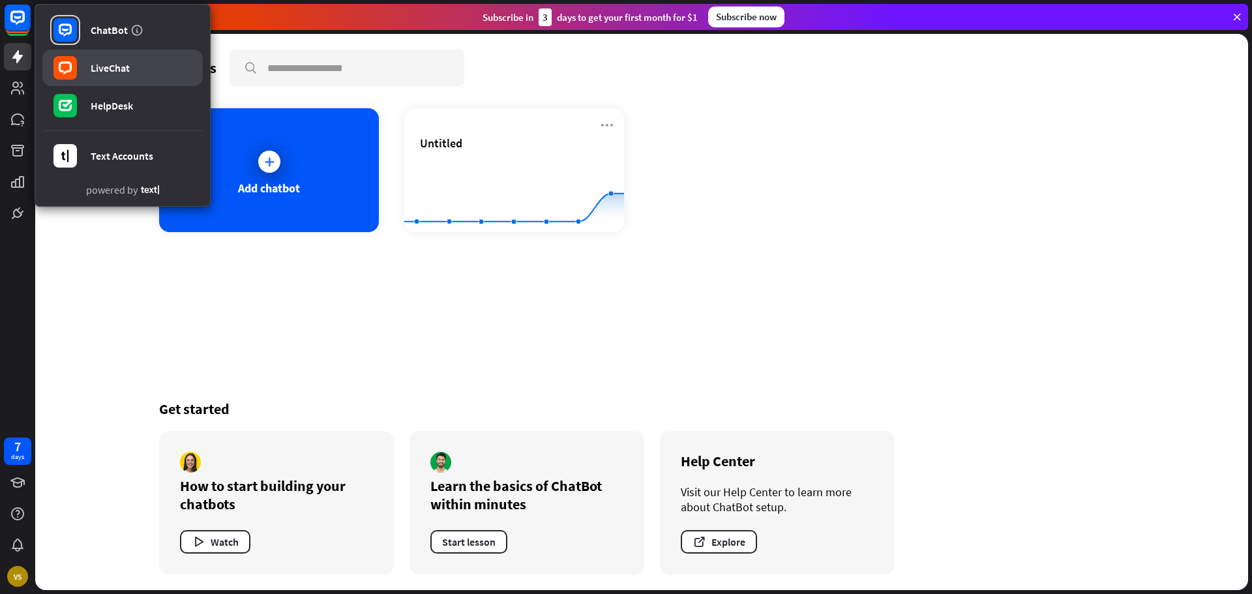 This screenshot has width=1252, height=594. Describe the element at coordinates (215, 542) in the screenshot. I see `button: Watch` at that location.